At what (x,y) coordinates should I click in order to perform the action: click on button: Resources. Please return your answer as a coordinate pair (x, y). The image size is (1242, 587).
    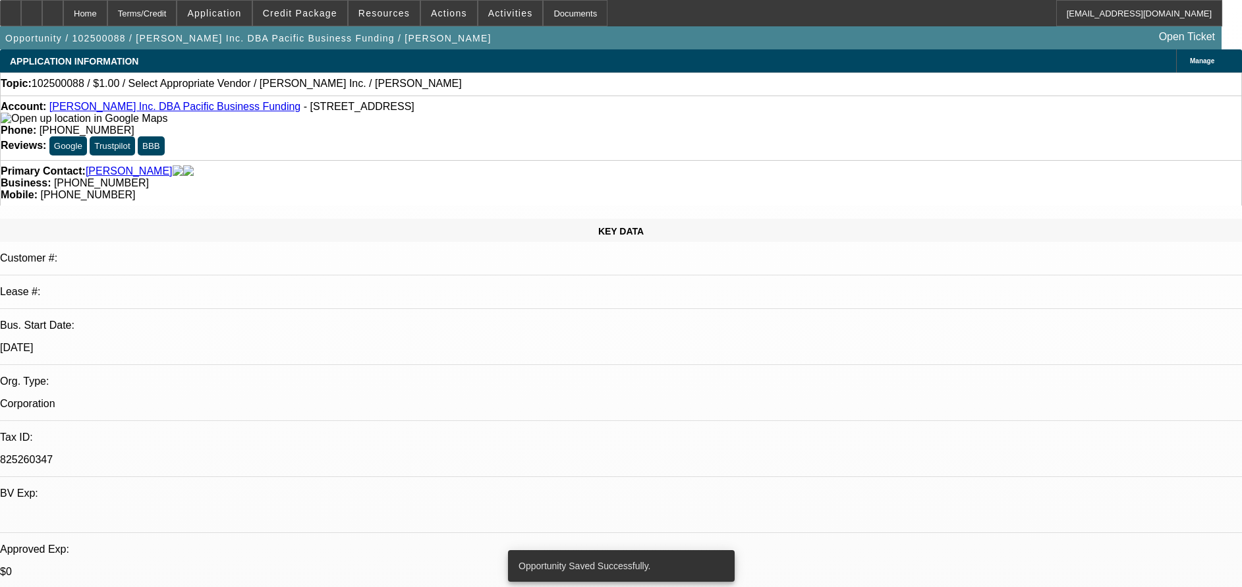
    Looking at the image, I should click on (384, 13).